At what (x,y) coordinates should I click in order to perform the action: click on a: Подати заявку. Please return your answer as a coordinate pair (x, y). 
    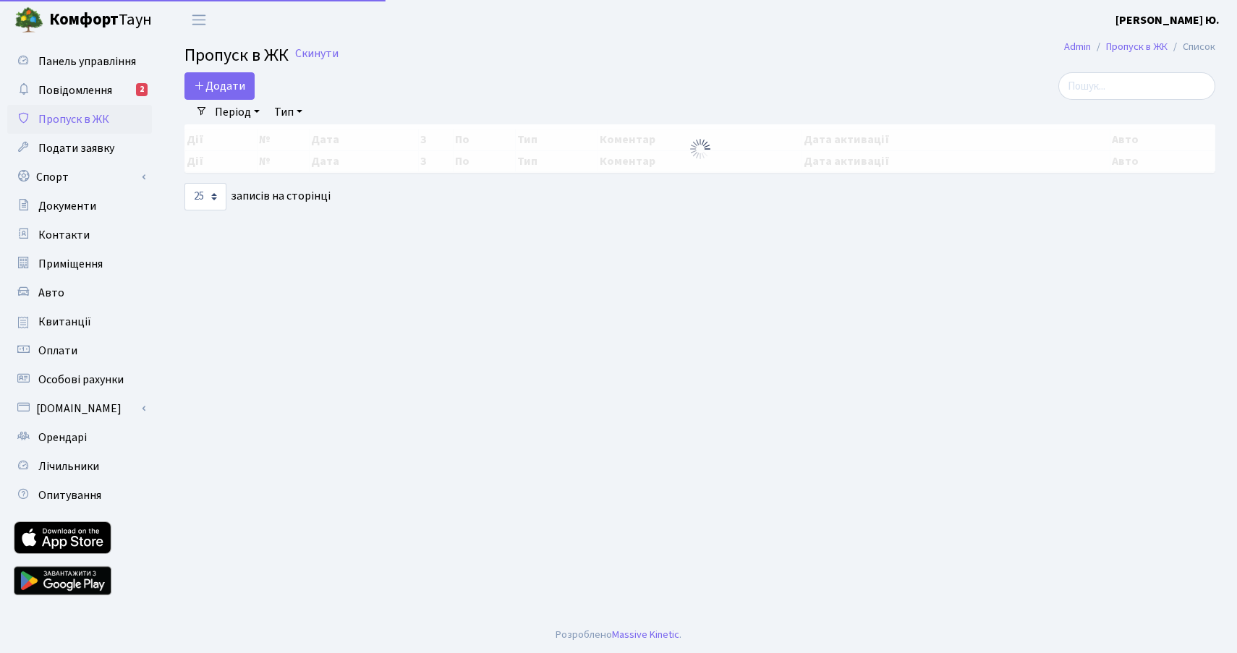
    Looking at the image, I should click on (80, 148).